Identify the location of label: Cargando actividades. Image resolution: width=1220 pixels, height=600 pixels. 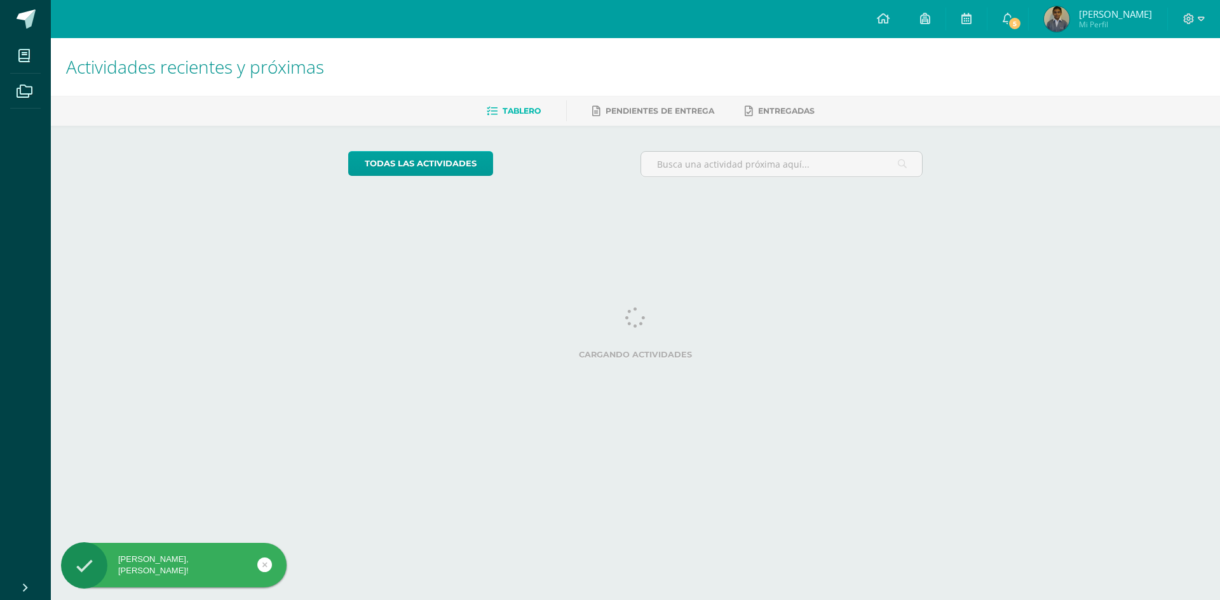
(635, 354).